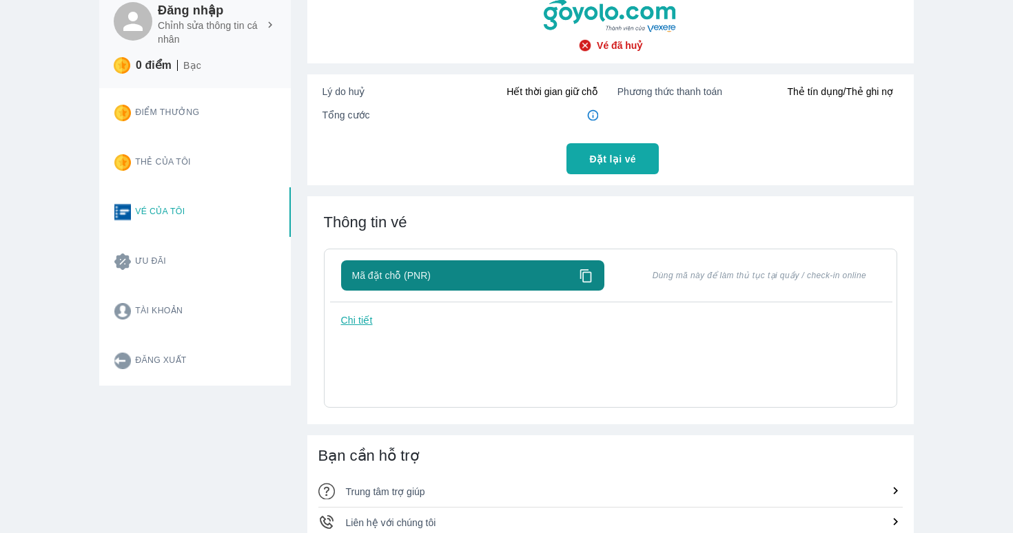 Image resolution: width=1013 pixels, height=533 pixels. I want to click on button: Thẻ của tôi, so click(196, 163).